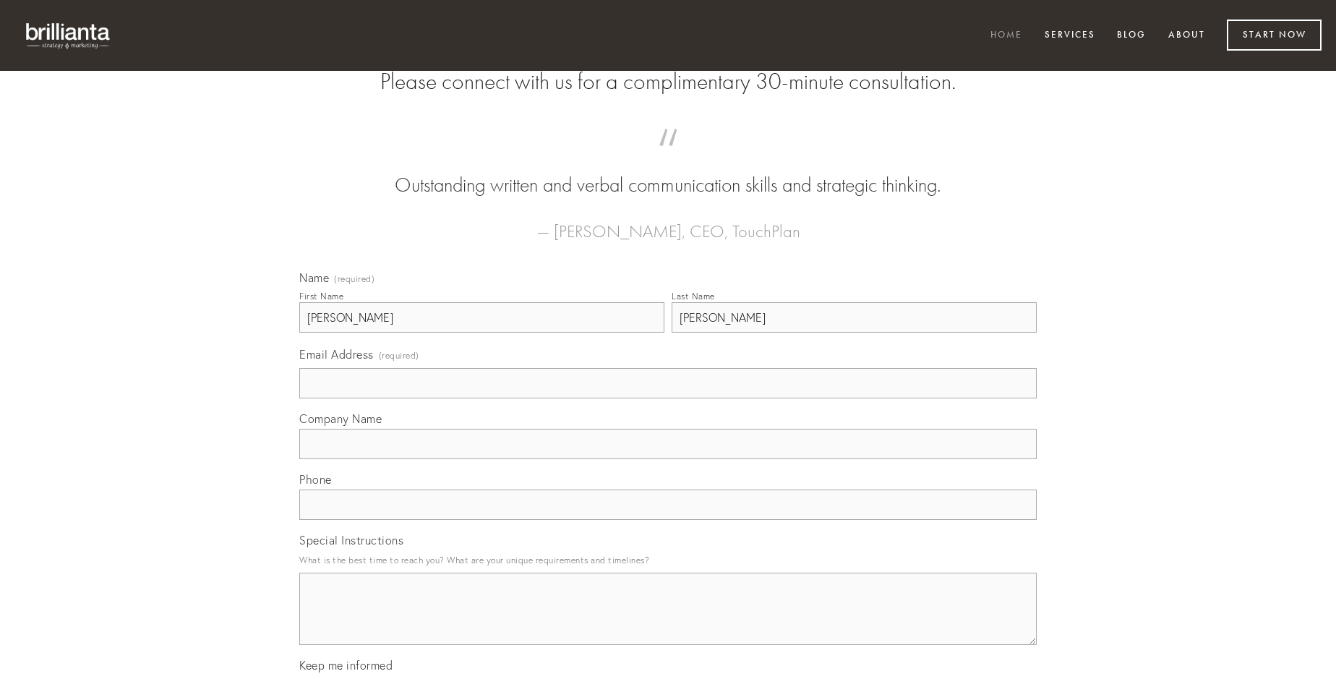 The width and height of the screenshot is (1336, 679). I want to click on span: Special Instructions, so click(351, 540).